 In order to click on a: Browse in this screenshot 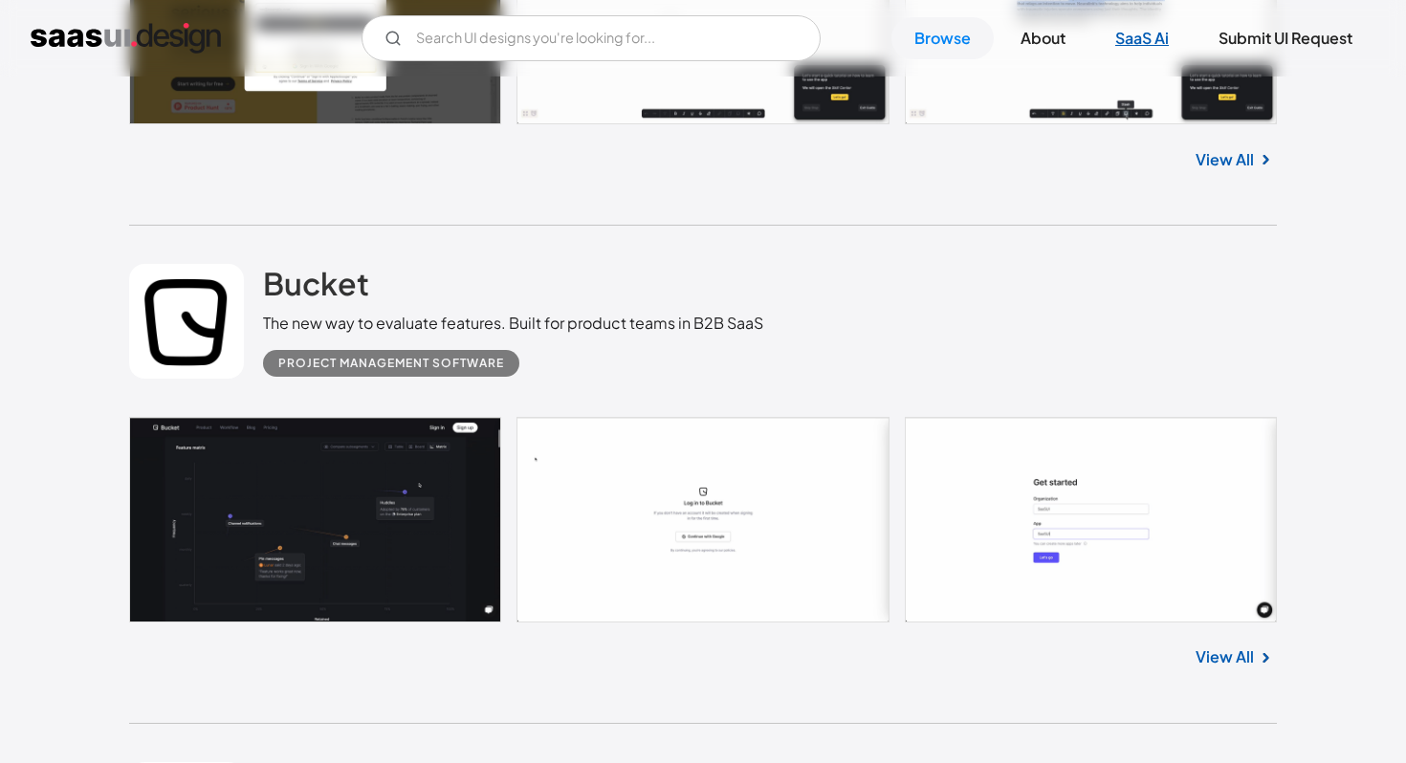, I will do `click(942, 38)`.